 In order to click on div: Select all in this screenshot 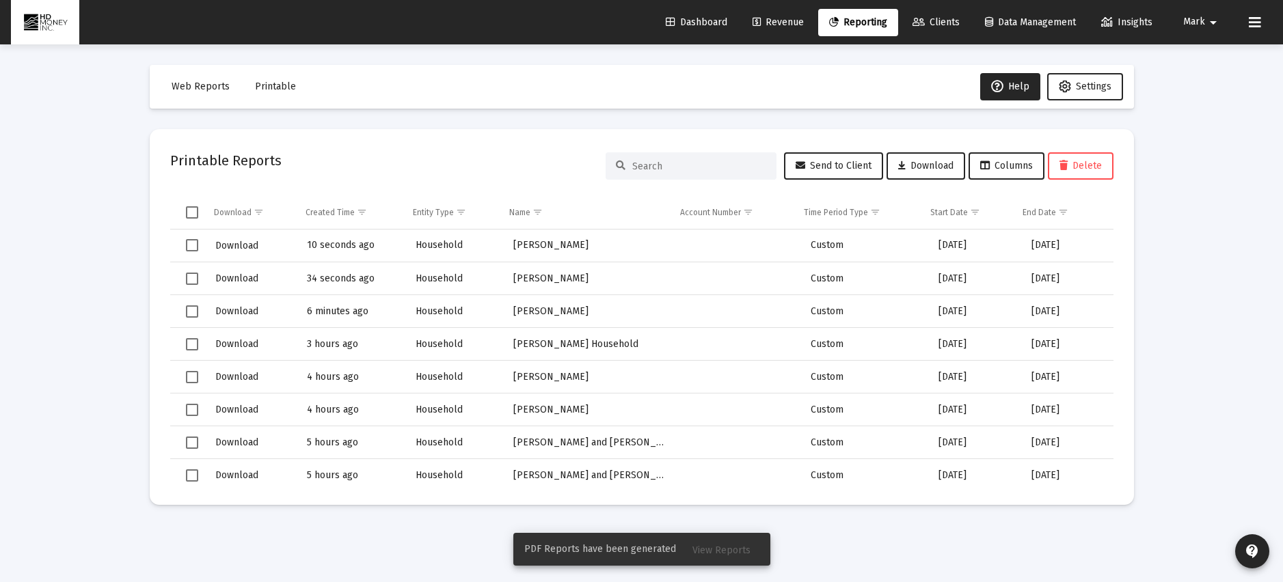, I will do `click(192, 213)`.